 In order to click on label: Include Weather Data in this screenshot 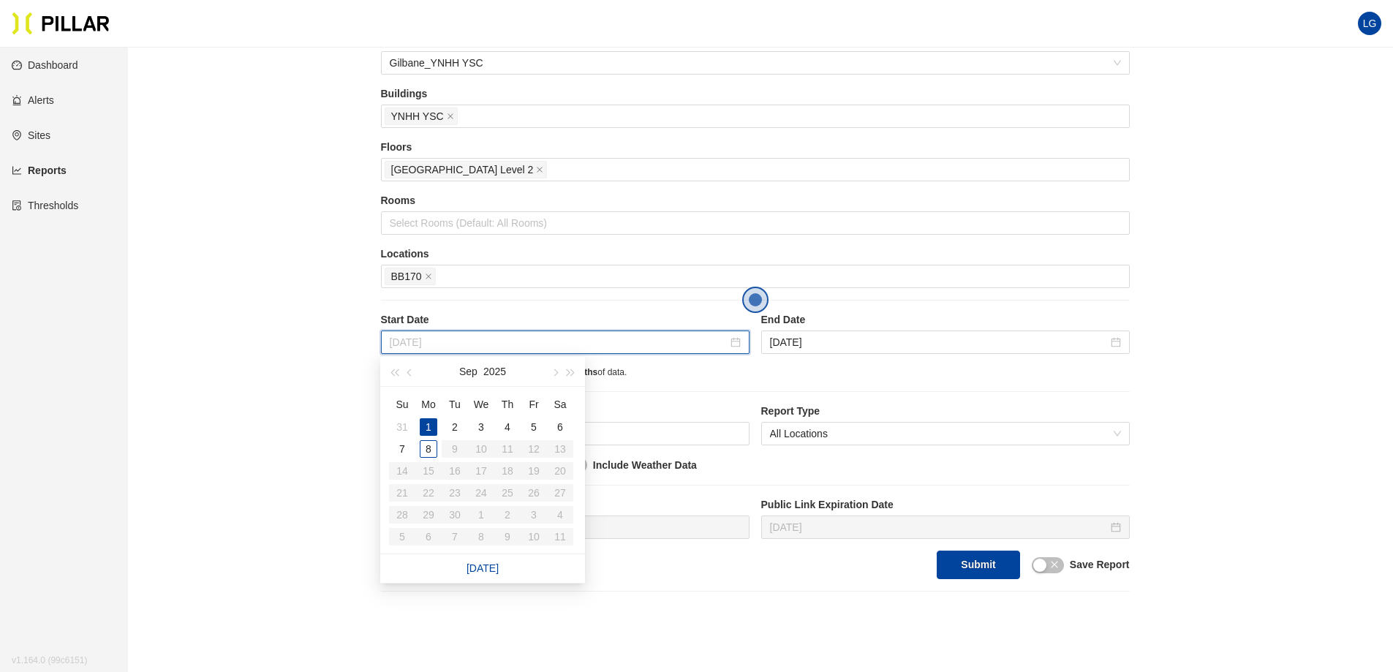, I will do `click(645, 465)`.